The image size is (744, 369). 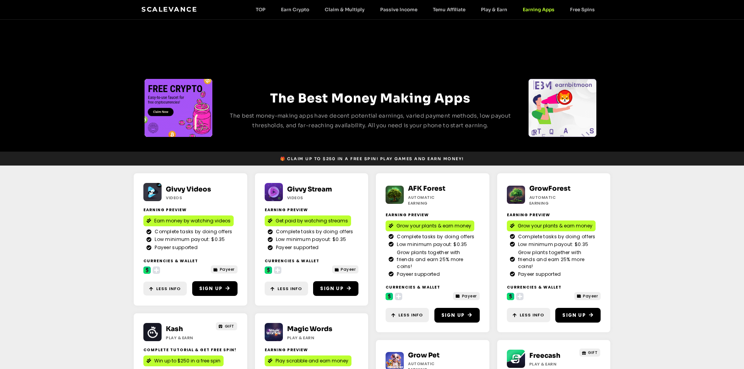 I want to click on a: Get paid by watching streams, so click(x=308, y=221).